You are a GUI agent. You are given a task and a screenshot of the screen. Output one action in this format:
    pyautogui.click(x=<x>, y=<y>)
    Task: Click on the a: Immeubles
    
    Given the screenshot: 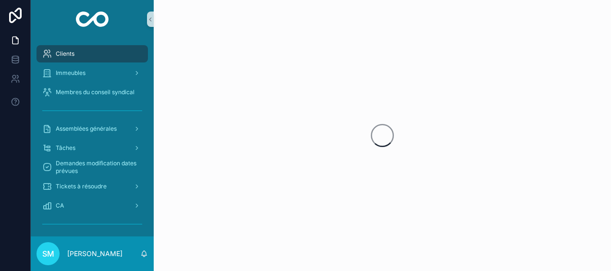 What is the action you would take?
    pyautogui.click(x=92, y=73)
    